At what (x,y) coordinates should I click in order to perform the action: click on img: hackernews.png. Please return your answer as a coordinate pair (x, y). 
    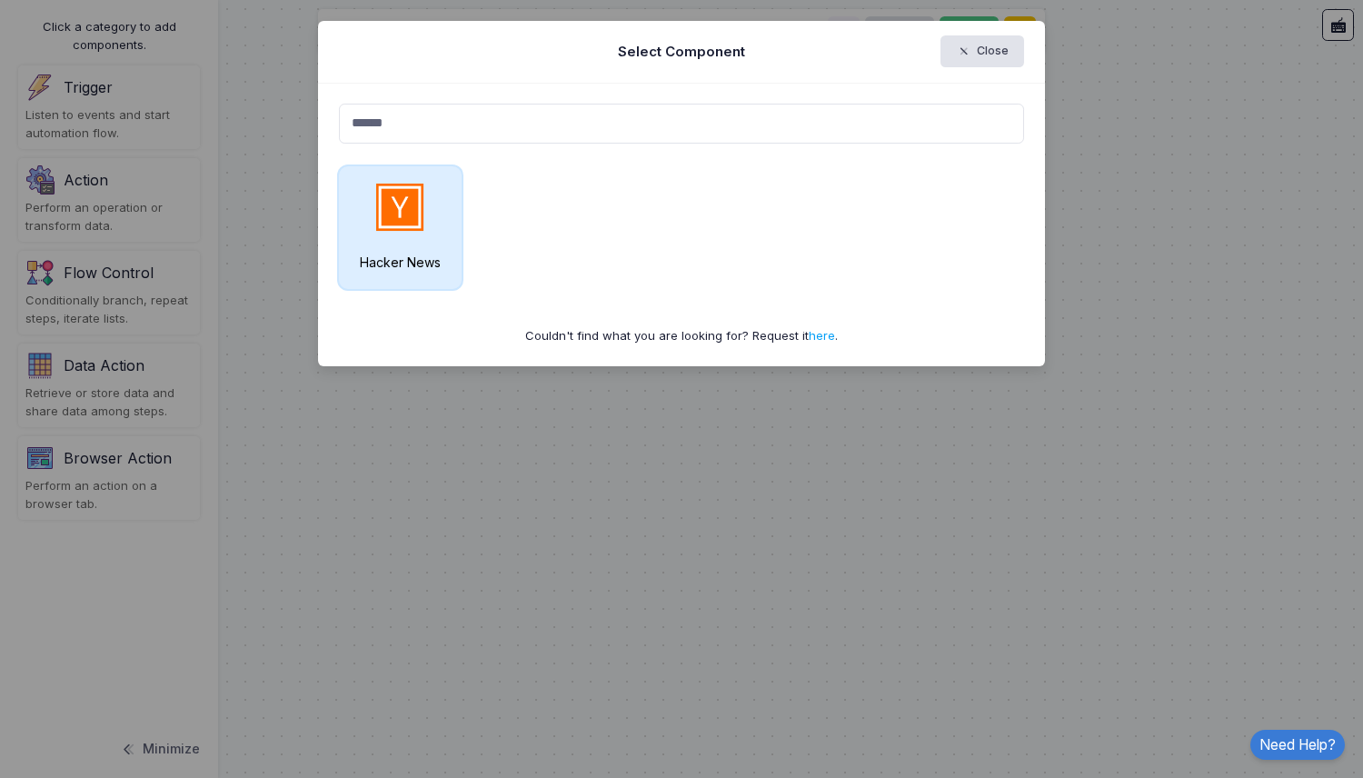
    Looking at the image, I should click on (400, 207).